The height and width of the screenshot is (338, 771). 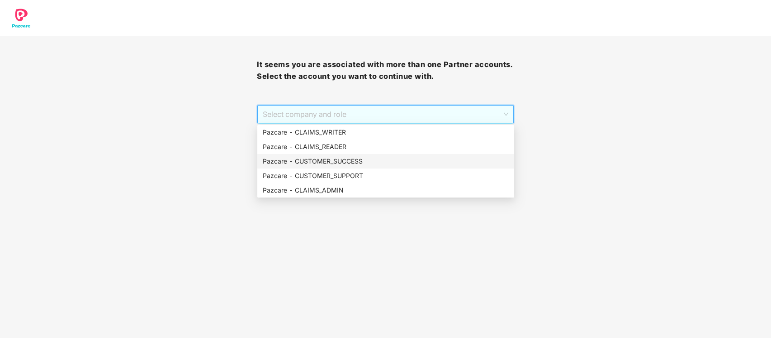 I want to click on div: Pazcare - CLAIMS_ADMIN, so click(x=386, y=190).